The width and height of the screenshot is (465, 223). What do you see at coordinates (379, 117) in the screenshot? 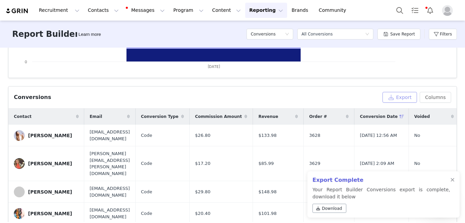
I see `span: Conversion Date` at bounding box center [379, 117].